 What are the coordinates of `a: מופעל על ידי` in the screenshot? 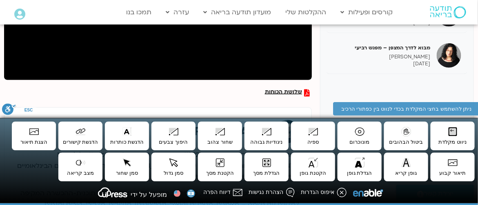 It's located at (131, 194).